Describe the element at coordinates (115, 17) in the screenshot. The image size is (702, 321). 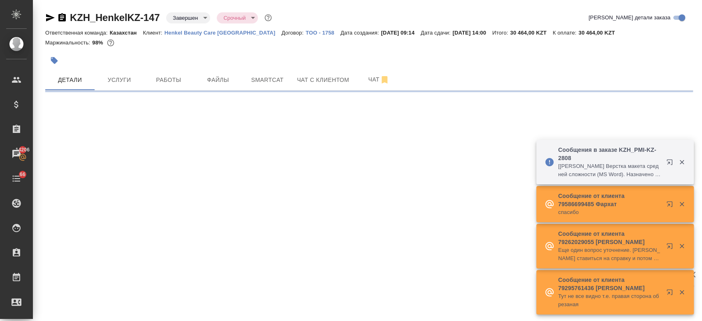
I see `a: KZH_HenkelKZ-147` at that location.